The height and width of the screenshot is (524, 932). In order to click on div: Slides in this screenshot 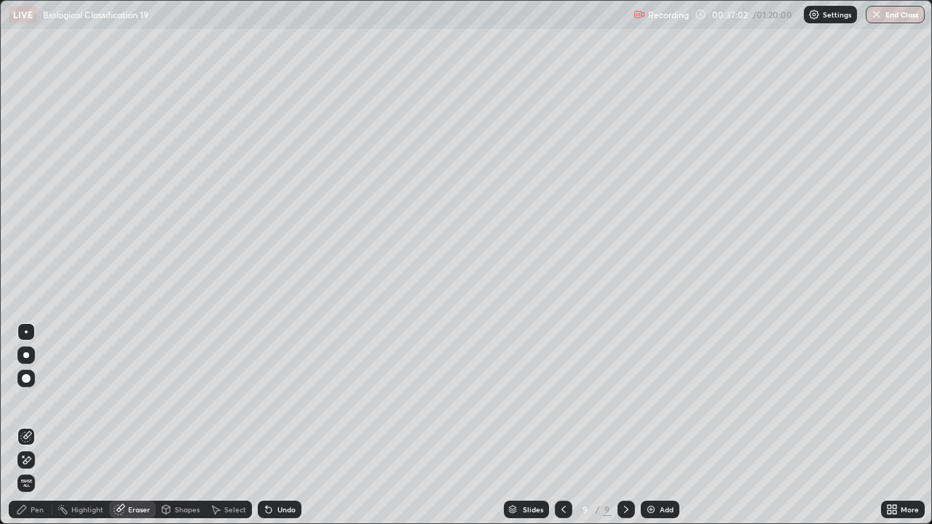, I will do `click(533, 509)`.